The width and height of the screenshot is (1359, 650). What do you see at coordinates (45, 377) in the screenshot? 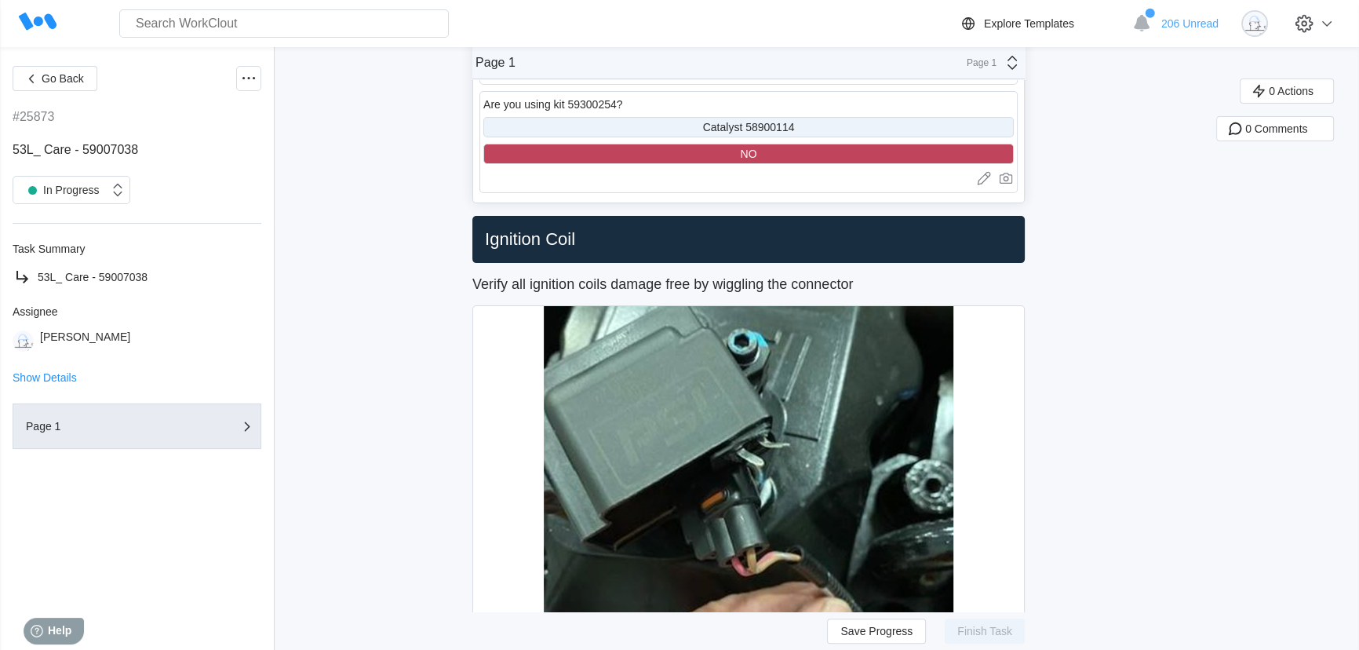
I see `span: Show Details` at bounding box center [45, 377].